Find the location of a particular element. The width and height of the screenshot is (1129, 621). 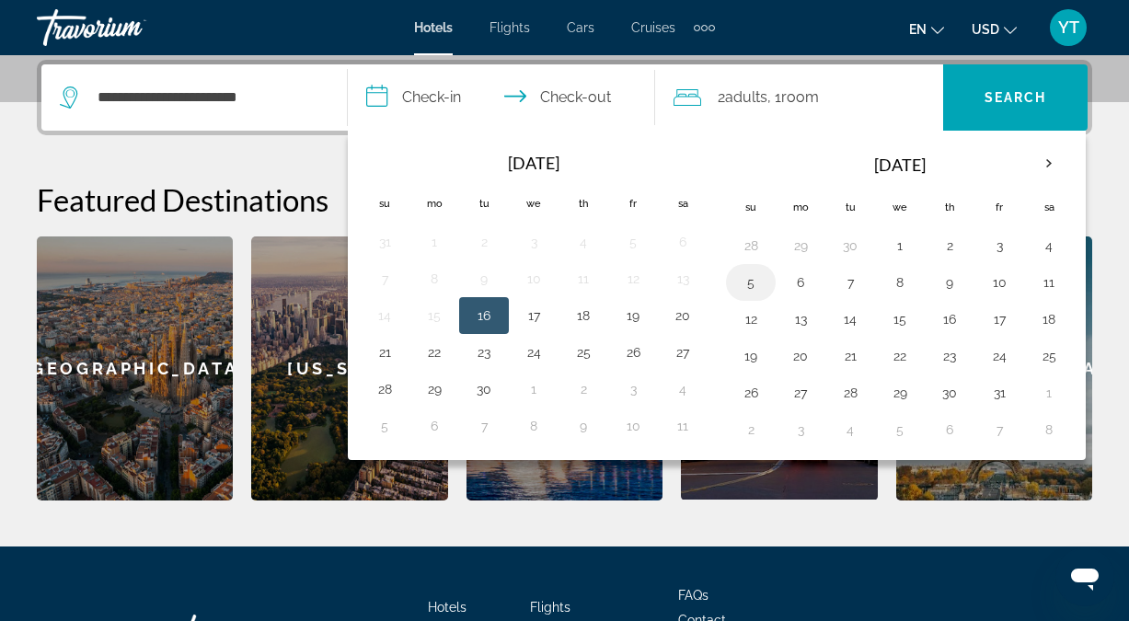

button: Day 19 is located at coordinates (633, 316).